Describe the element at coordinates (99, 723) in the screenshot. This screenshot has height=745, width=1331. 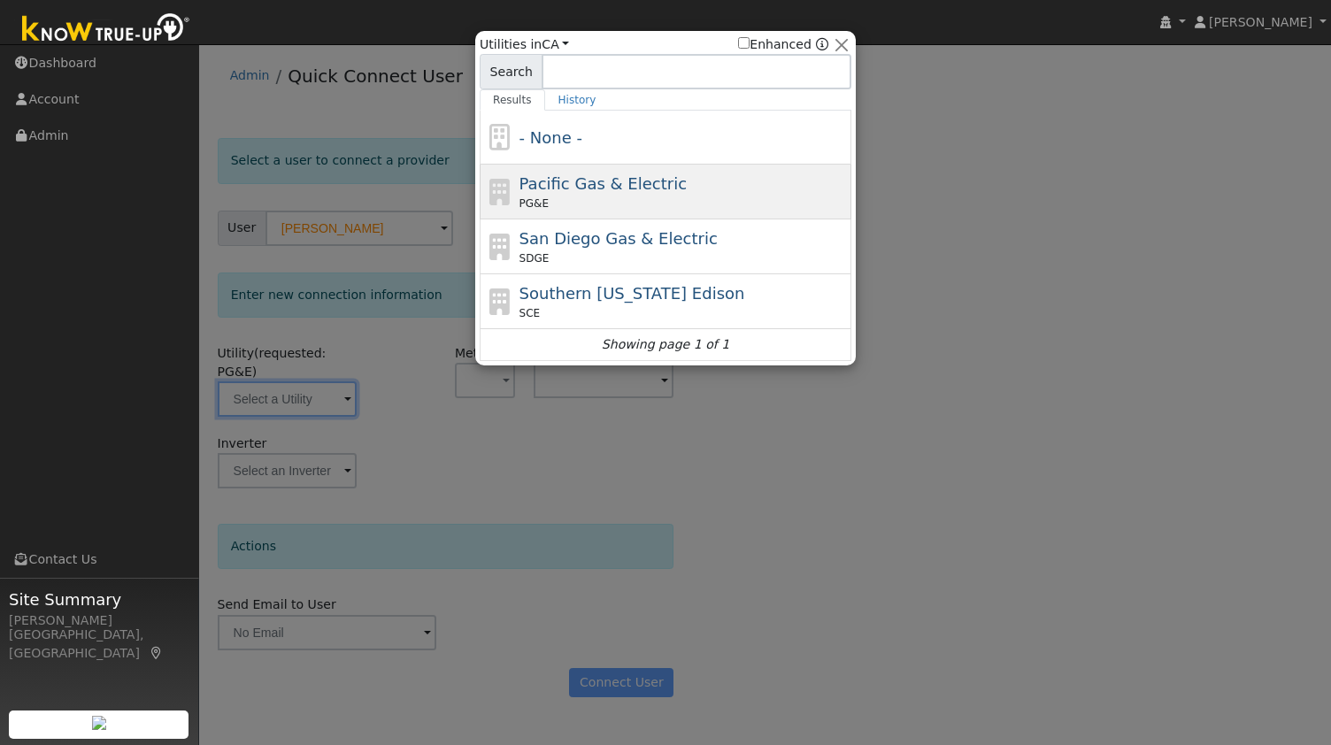
I see `img: retrieve` at that location.